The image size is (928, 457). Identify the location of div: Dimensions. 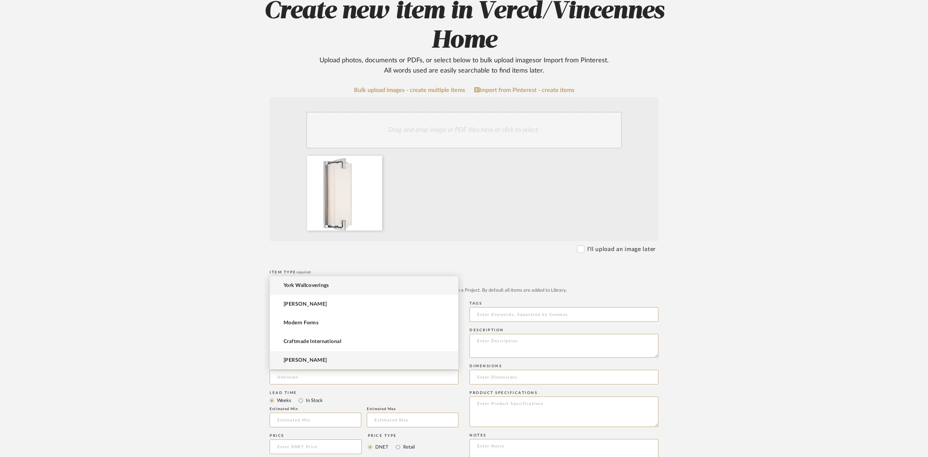
(564, 366).